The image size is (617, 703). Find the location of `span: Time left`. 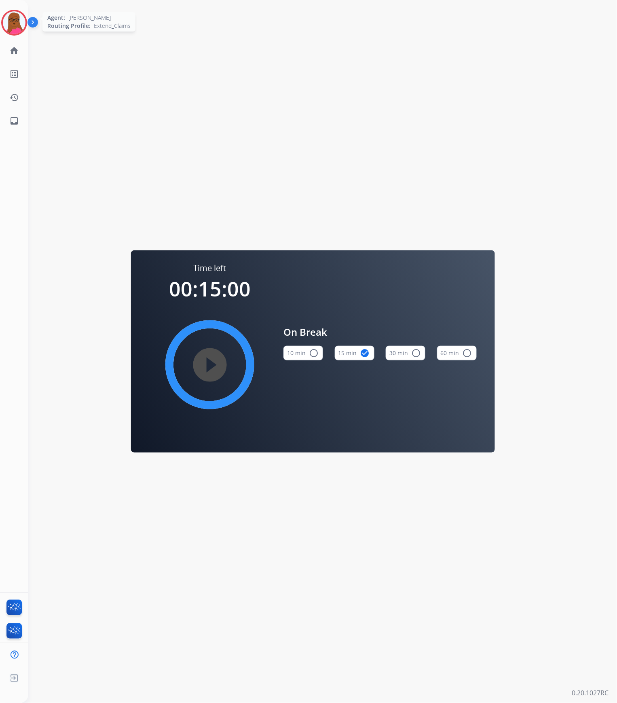

span: Time left is located at coordinates (210, 268).